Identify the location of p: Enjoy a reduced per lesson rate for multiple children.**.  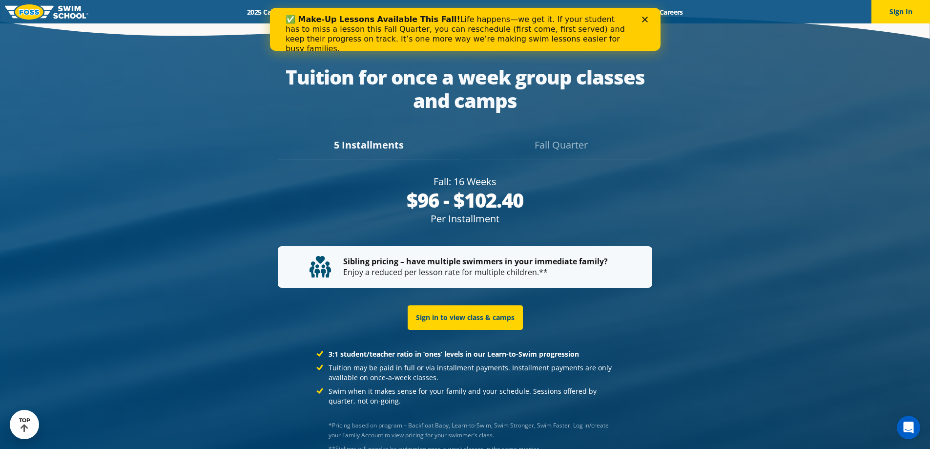
(465, 267).